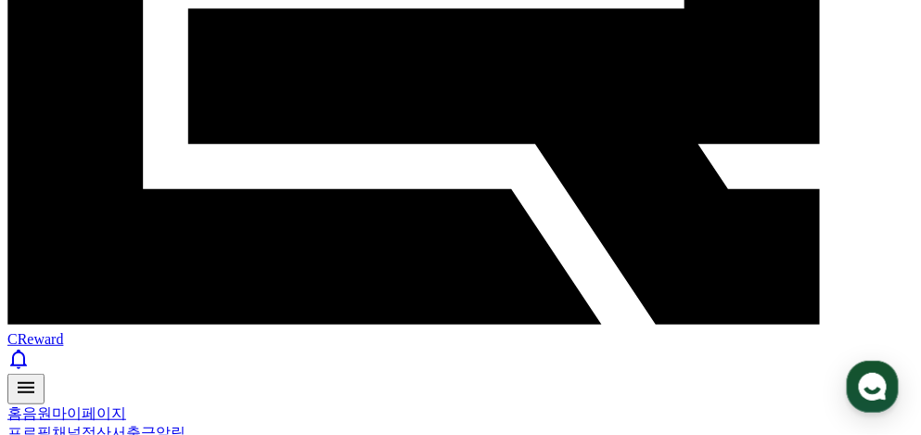 Image resolution: width=921 pixels, height=435 pixels. What do you see at coordinates (184, 127) in the screenshot?
I see `div: 프로모션 신청에 감사드립니다.` at bounding box center [184, 127].